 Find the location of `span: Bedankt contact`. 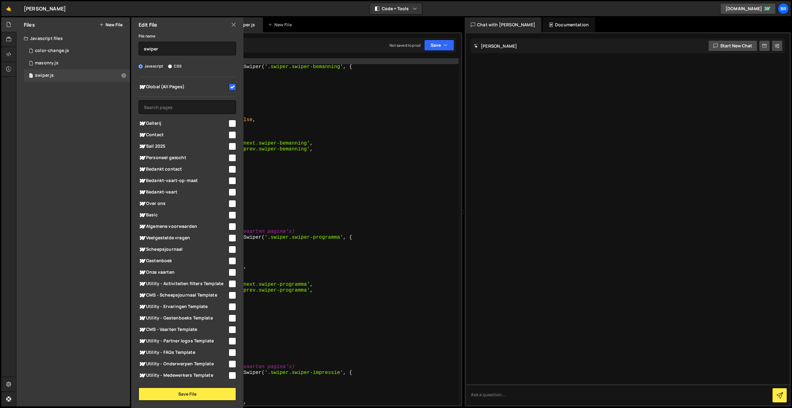

span: Bedankt contact is located at coordinates (183, 169).